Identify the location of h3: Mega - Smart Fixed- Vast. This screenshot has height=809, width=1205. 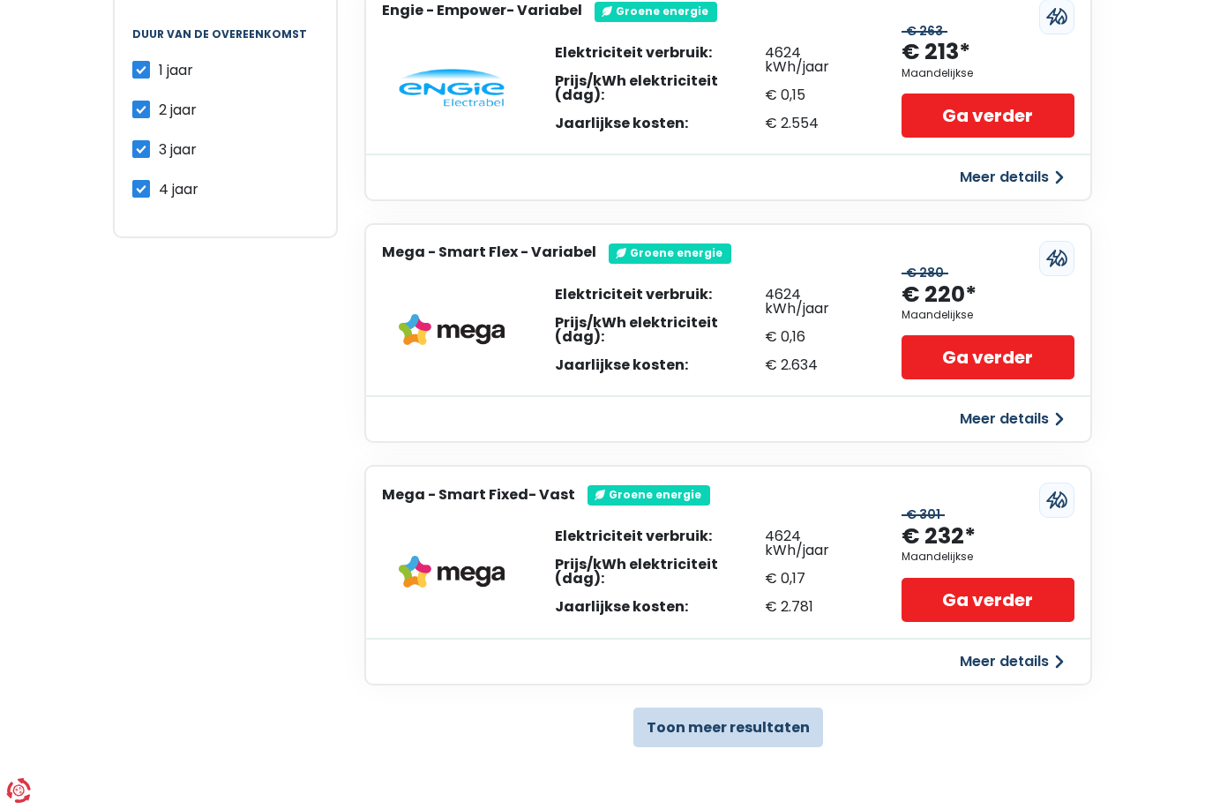
(478, 494).